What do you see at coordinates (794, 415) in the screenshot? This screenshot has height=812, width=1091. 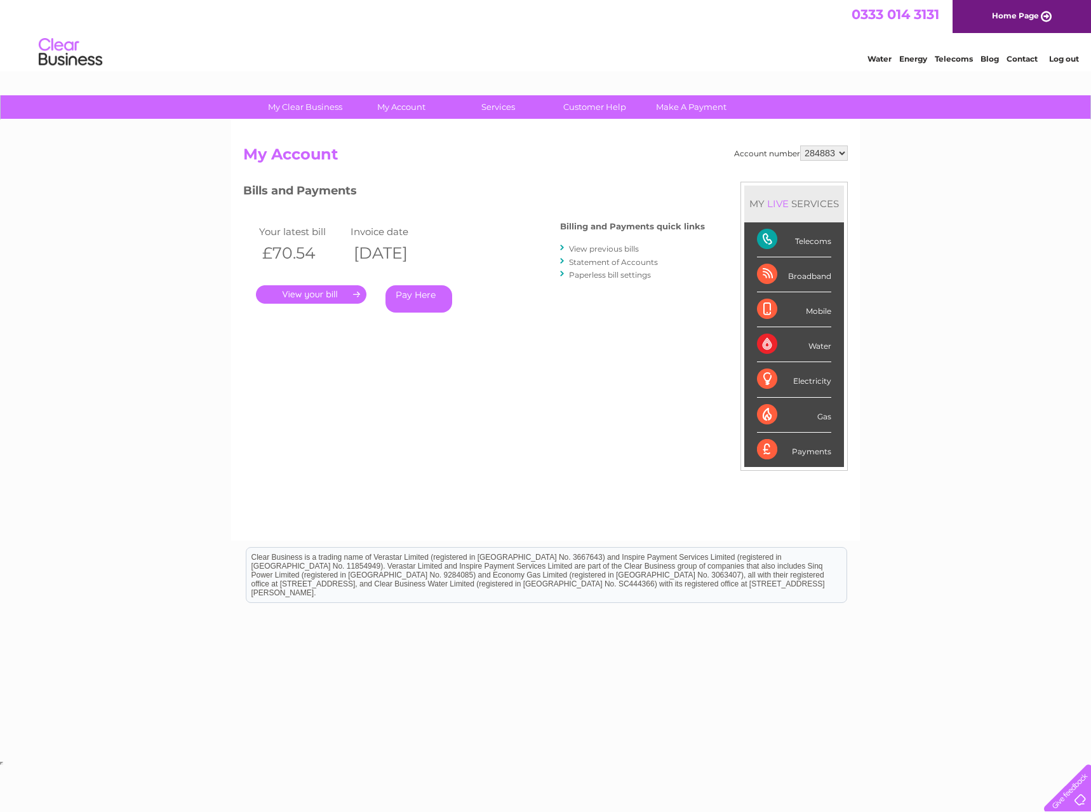 I see `div: Gas` at bounding box center [794, 415].